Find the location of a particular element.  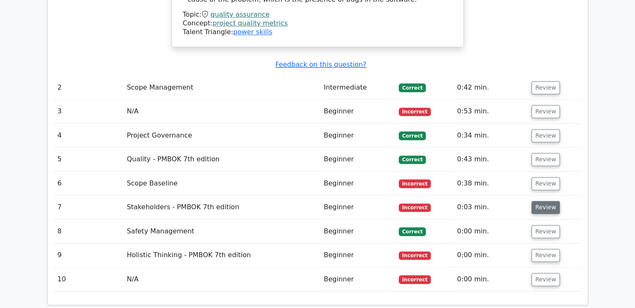

td: Scope Management is located at coordinates (222, 88).